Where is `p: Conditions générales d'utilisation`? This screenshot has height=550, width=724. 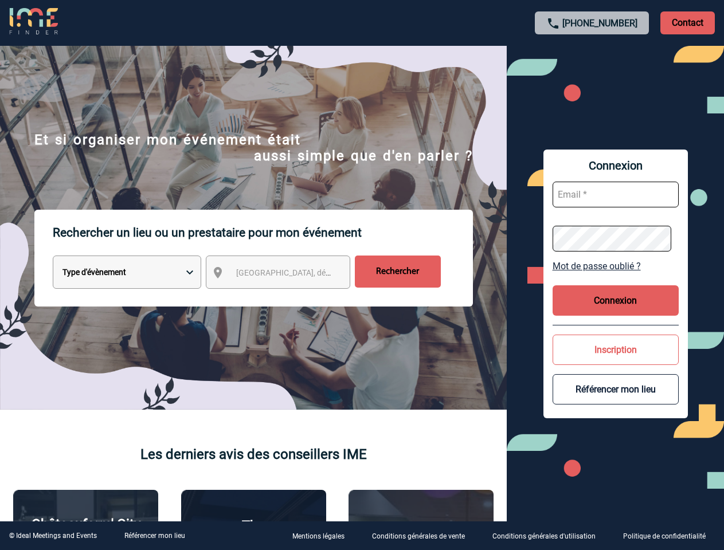 p: Conditions générales d'utilisation is located at coordinates (544, 537).